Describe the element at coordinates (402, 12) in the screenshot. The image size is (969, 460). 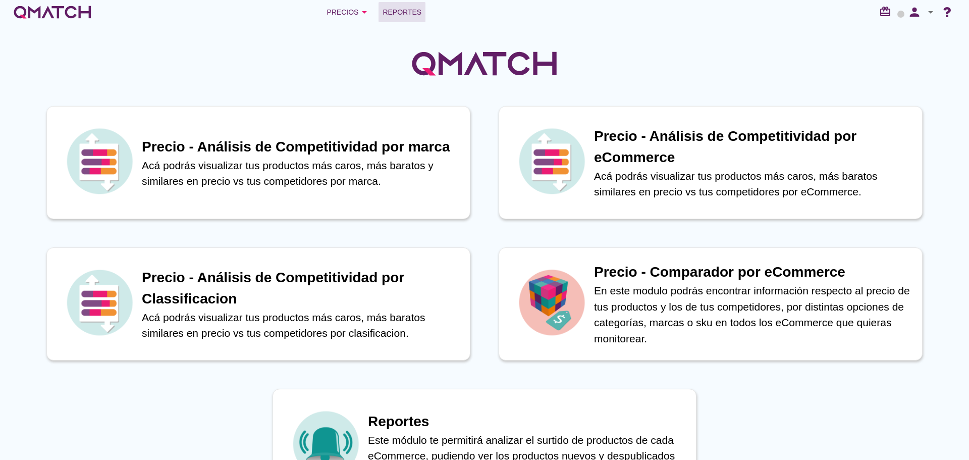
I see `span: Reportes` at that location.